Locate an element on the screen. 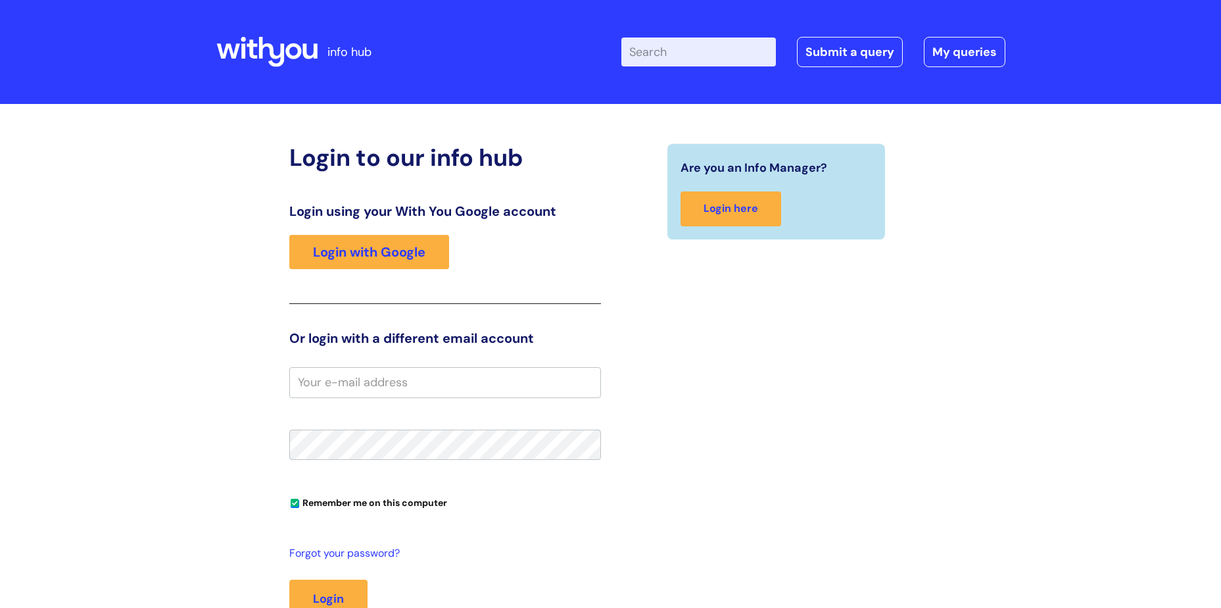 This screenshot has height=608, width=1221. input: Search is located at coordinates (698, 52).